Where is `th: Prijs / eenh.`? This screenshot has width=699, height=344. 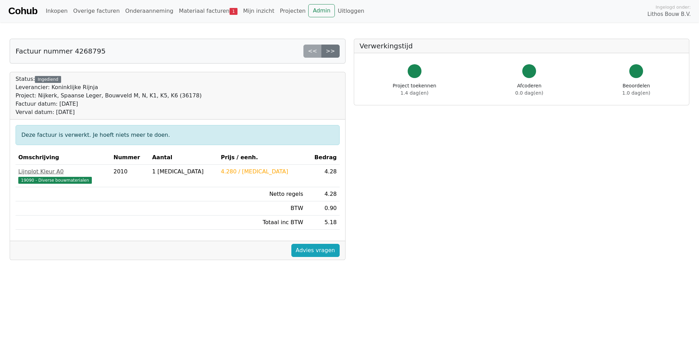
th: Prijs / eenh. is located at coordinates (262, 157).